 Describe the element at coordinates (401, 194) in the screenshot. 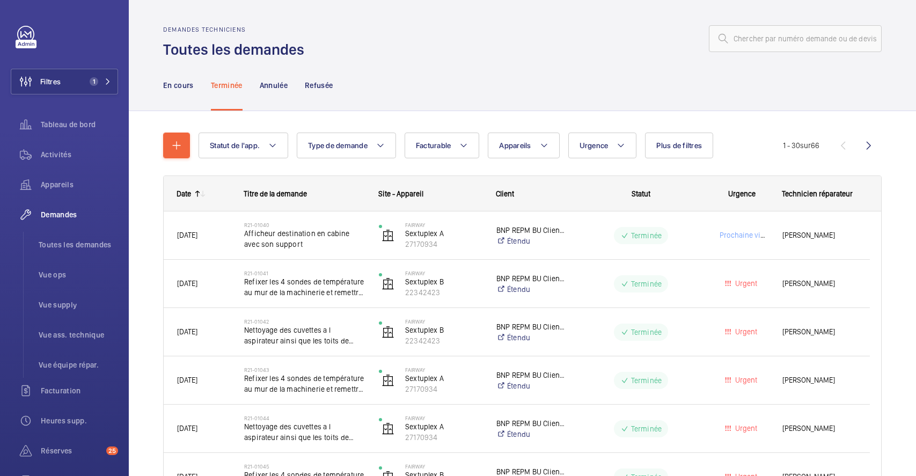

I see `span: Site - Appareil` at that location.